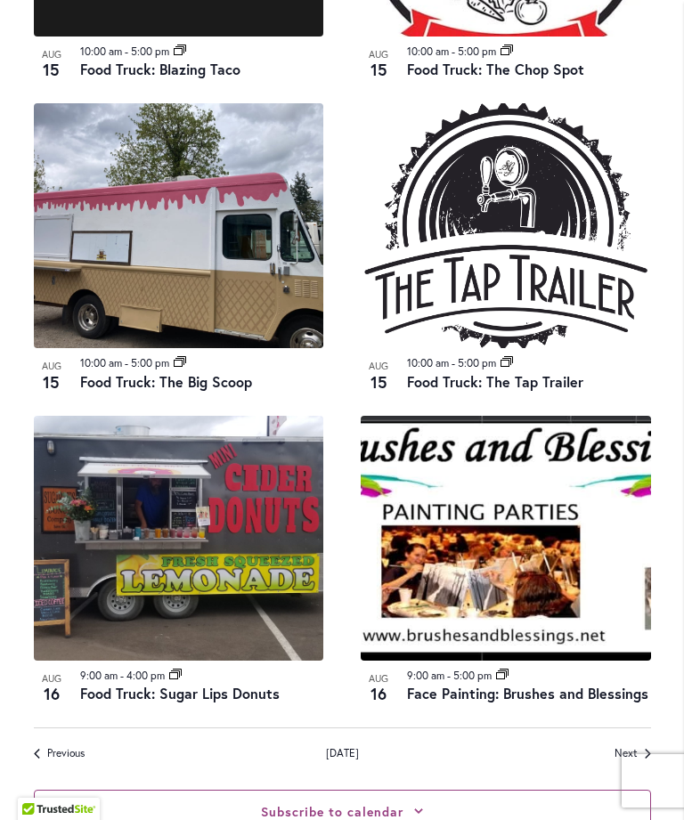 The height and width of the screenshot is (820, 684). I want to click on a: Previous Events, so click(59, 753).